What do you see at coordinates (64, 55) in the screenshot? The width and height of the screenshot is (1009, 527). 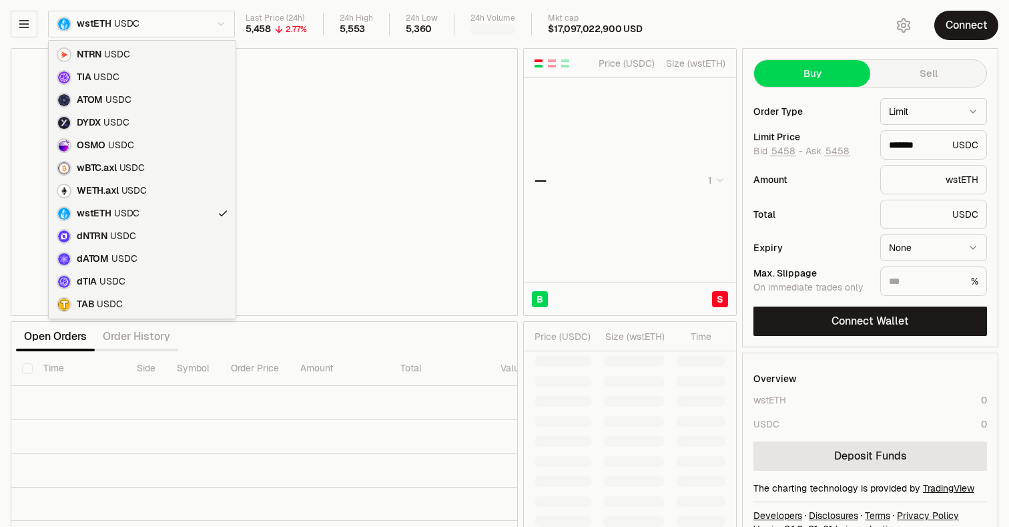 I see `img: NTRN Logo` at bounding box center [64, 55].